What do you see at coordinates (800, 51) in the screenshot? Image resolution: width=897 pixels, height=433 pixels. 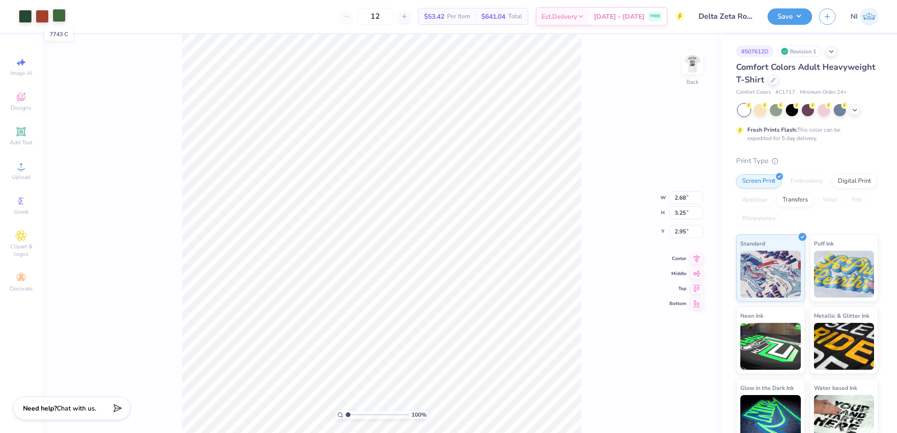 I see `div: Revision 1` at bounding box center [800, 51].